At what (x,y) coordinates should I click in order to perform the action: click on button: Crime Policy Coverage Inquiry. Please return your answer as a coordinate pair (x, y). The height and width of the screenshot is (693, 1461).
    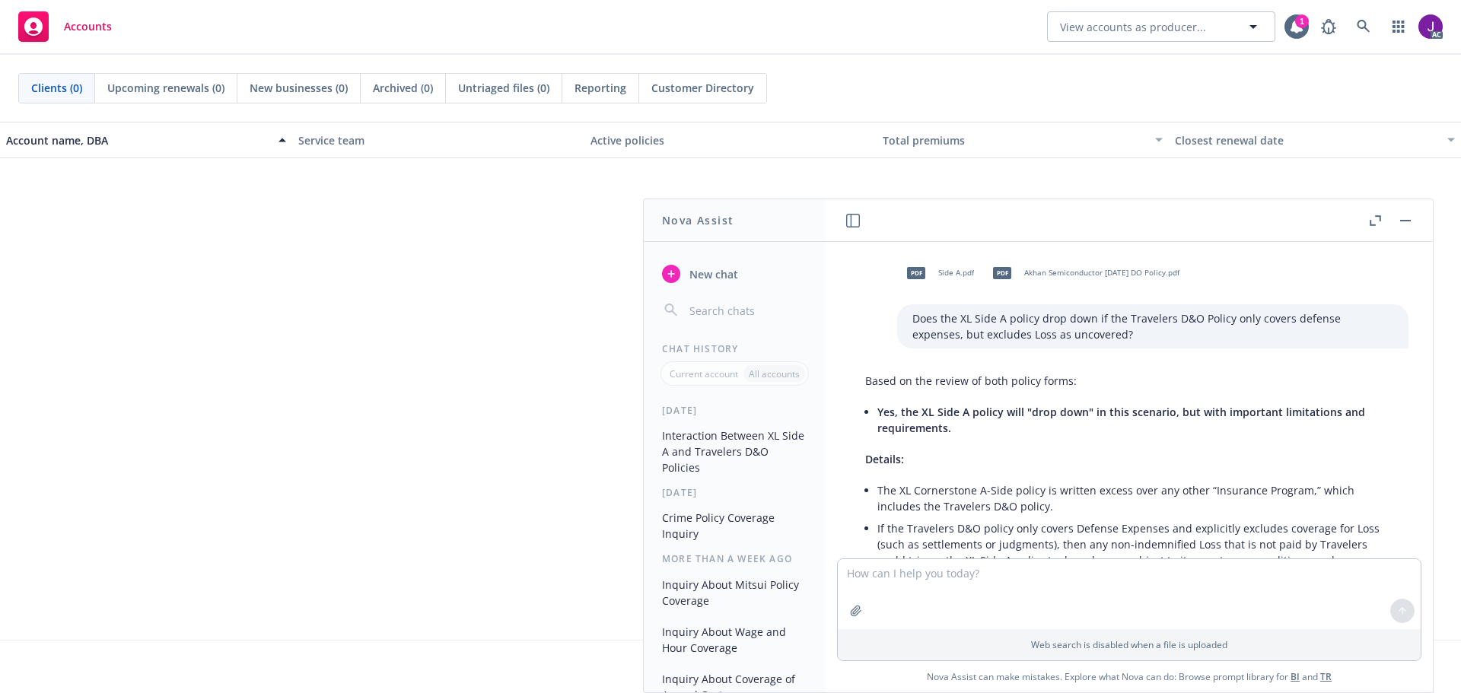
    Looking at the image, I should click on (734, 526).